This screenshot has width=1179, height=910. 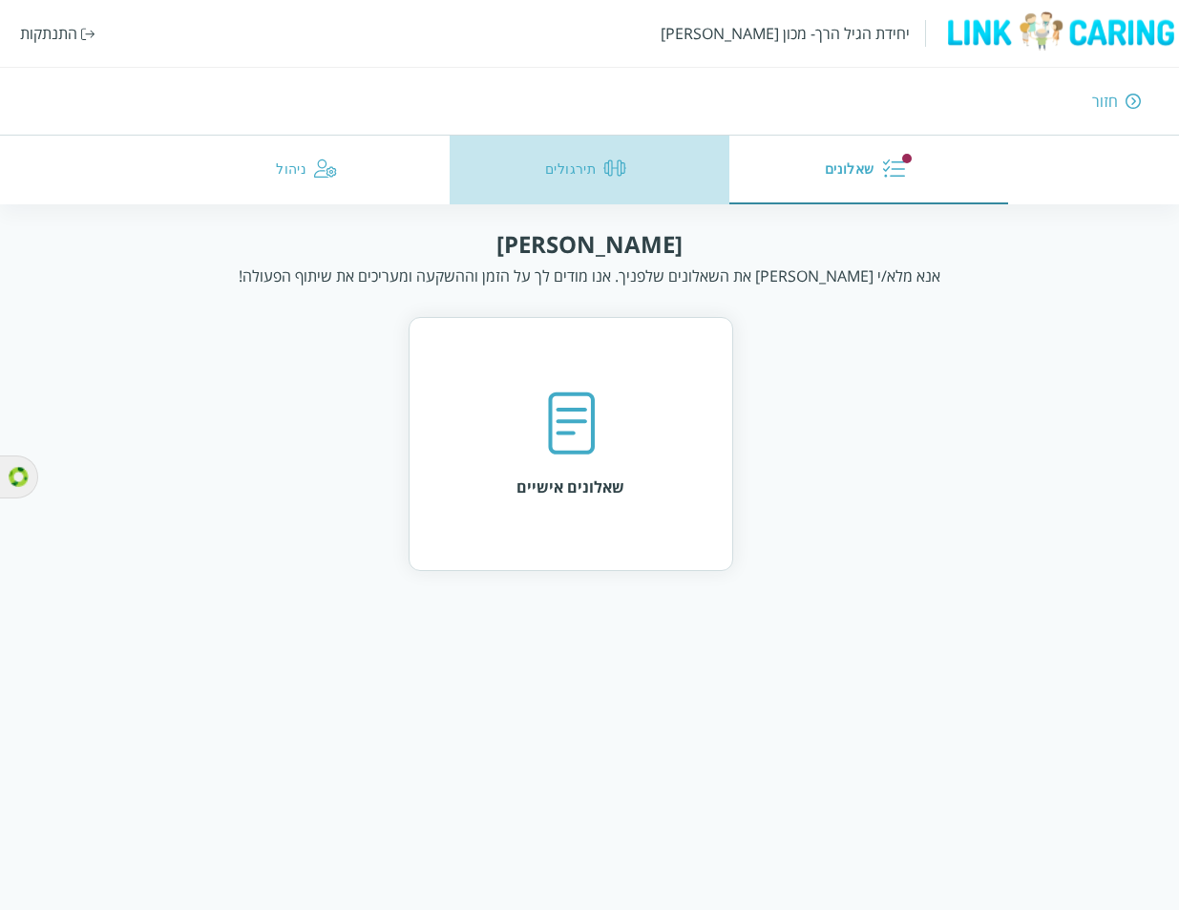 What do you see at coordinates (88, 33) in the screenshot?
I see `img: התנתקות` at bounding box center [88, 33].